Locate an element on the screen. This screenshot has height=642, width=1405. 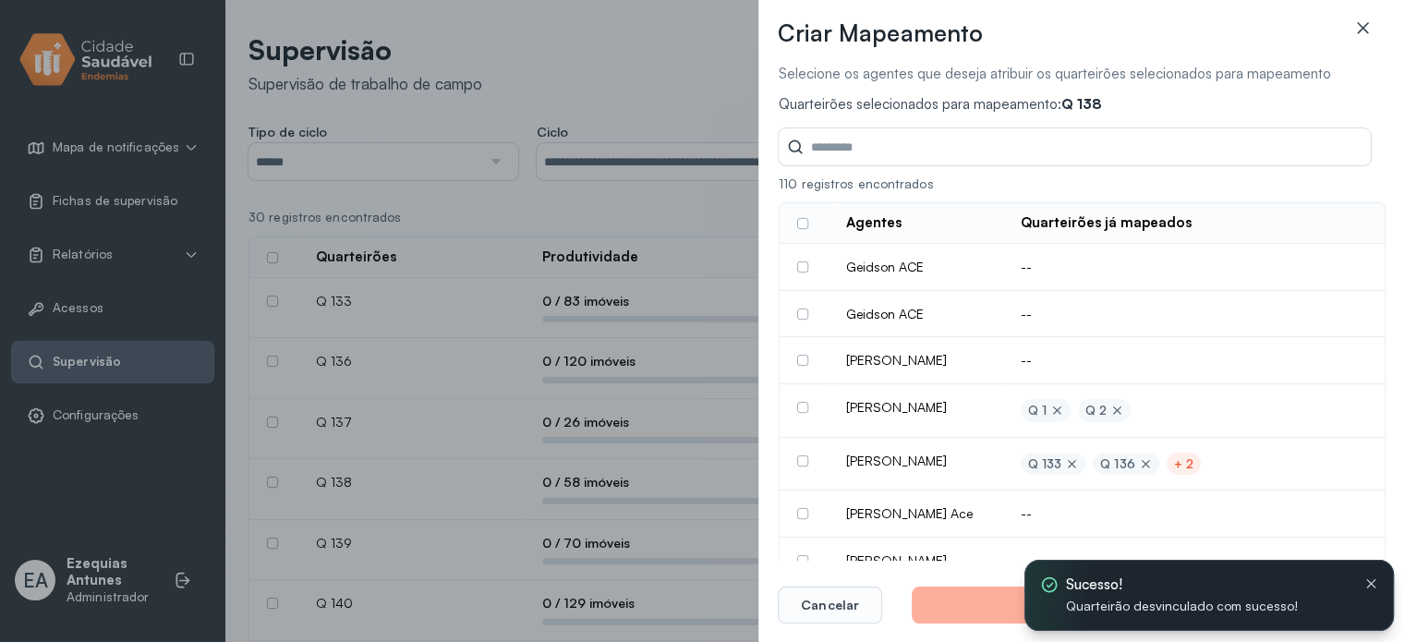
span: Selecione os agentes que deseja atribuir os quarteirões selecionados para mapeamento is located at coordinates (1055, 73).